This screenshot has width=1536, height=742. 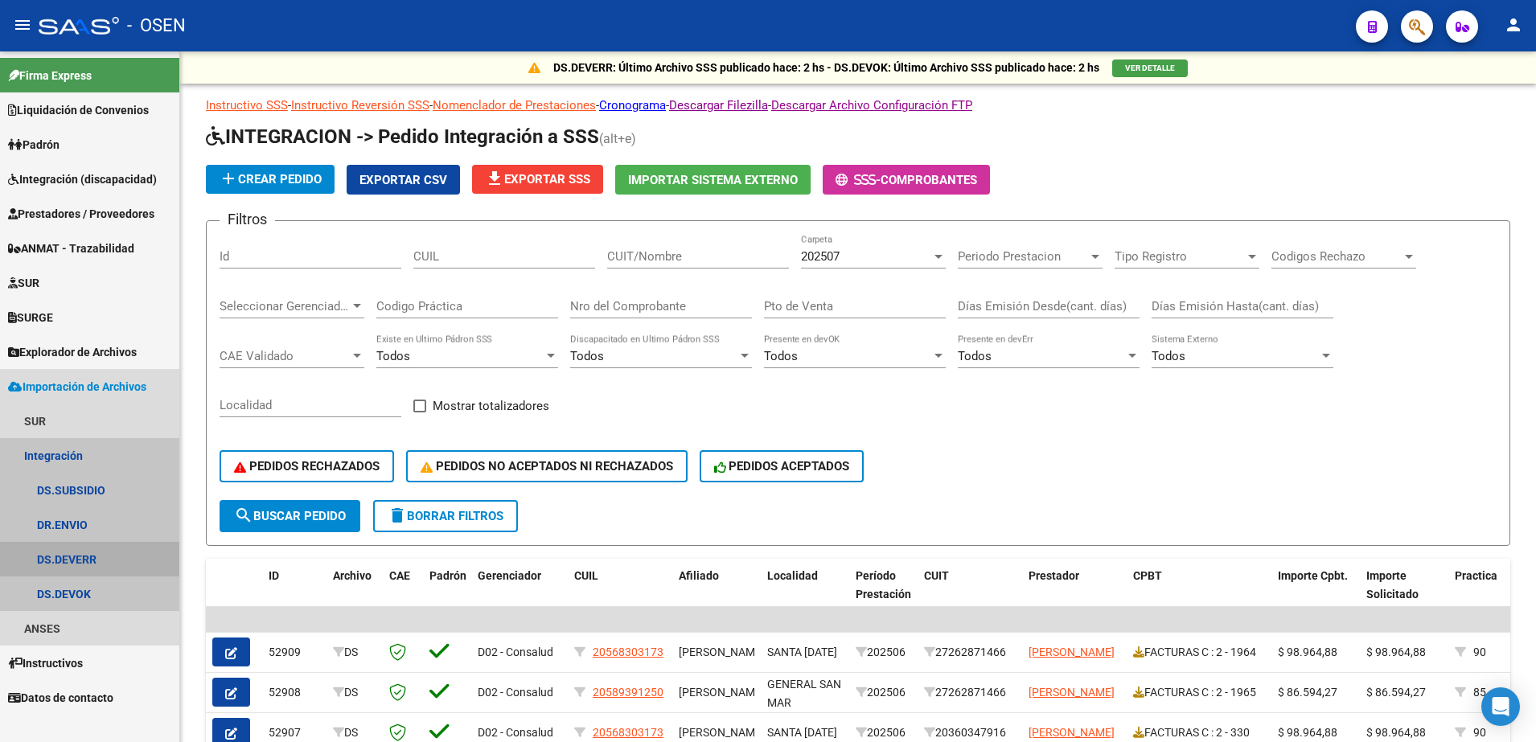 What do you see at coordinates (247, 220) in the screenshot?
I see `h3: Filtros` at bounding box center [247, 220].